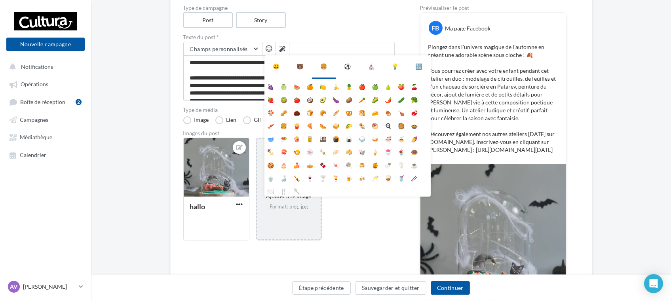 The width and height of the screenshot is (671, 301). Describe the element at coordinates (198, 207) in the screenshot. I see `div: hallo` at that location.